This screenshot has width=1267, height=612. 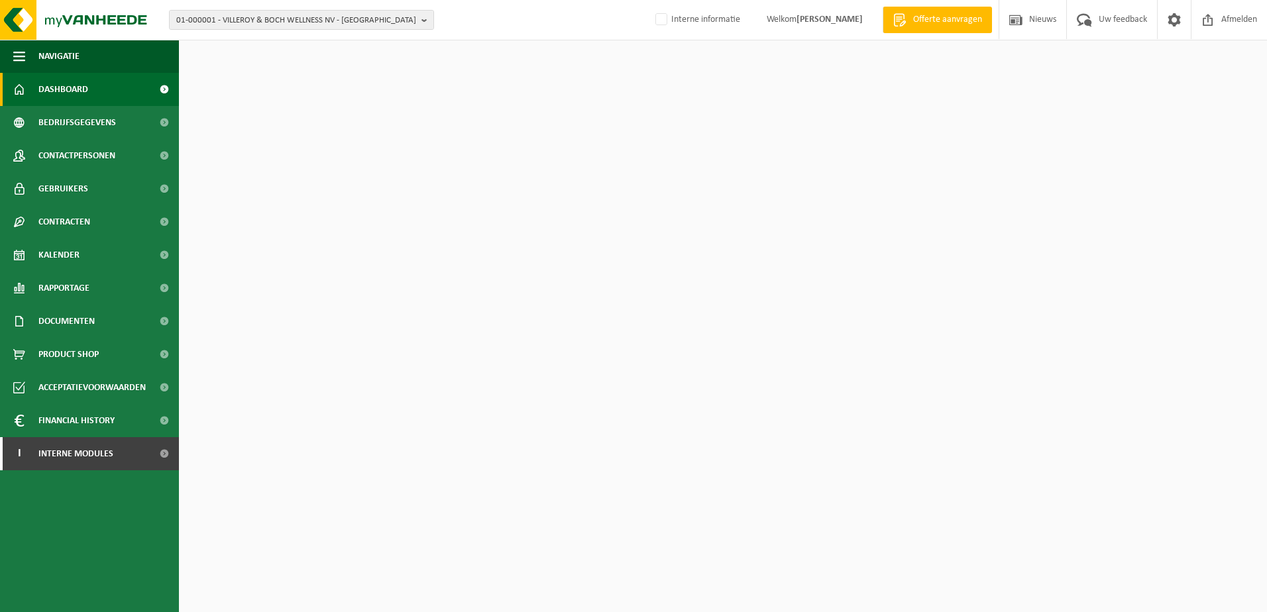 I want to click on span: Acceptatievoorwaarden, so click(x=92, y=388).